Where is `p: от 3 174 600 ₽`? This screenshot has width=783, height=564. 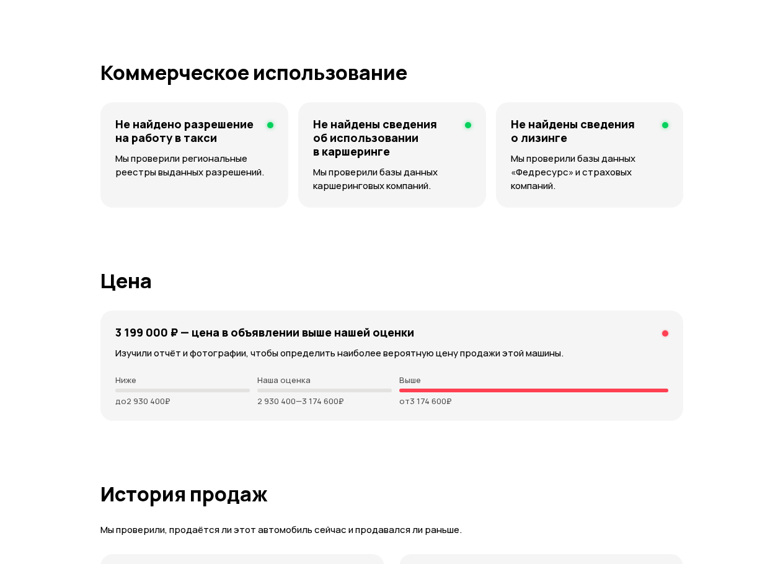
p: от 3 174 600 ₽ is located at coordinates (533, 401).